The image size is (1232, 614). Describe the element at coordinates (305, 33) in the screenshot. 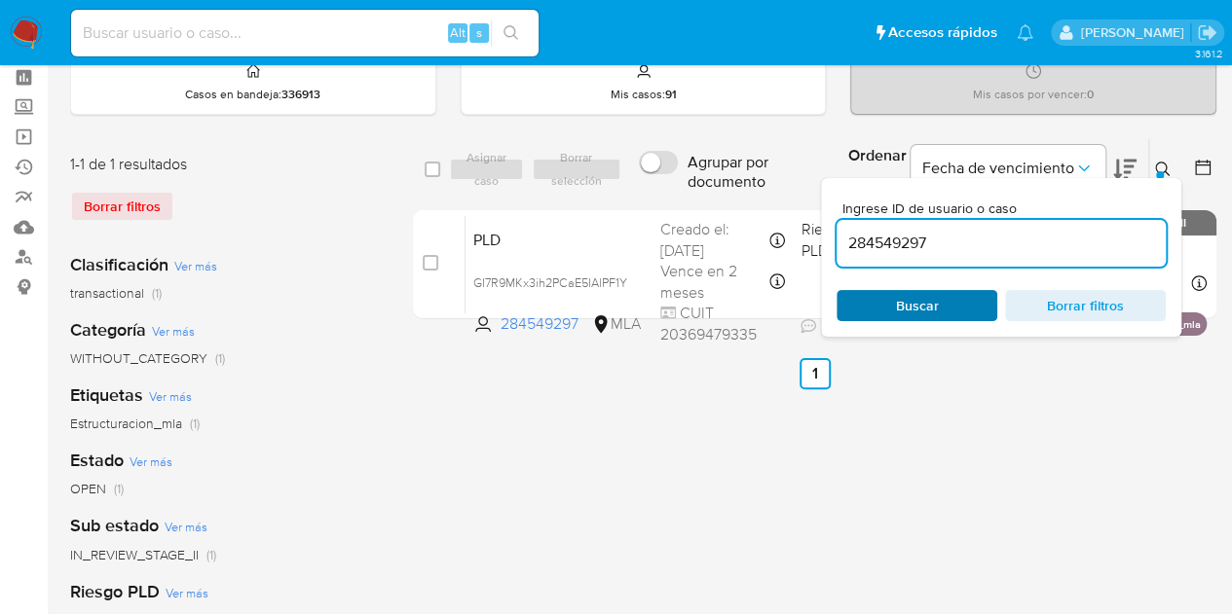

I see `input: Buscar usuario o caso...` at that location.